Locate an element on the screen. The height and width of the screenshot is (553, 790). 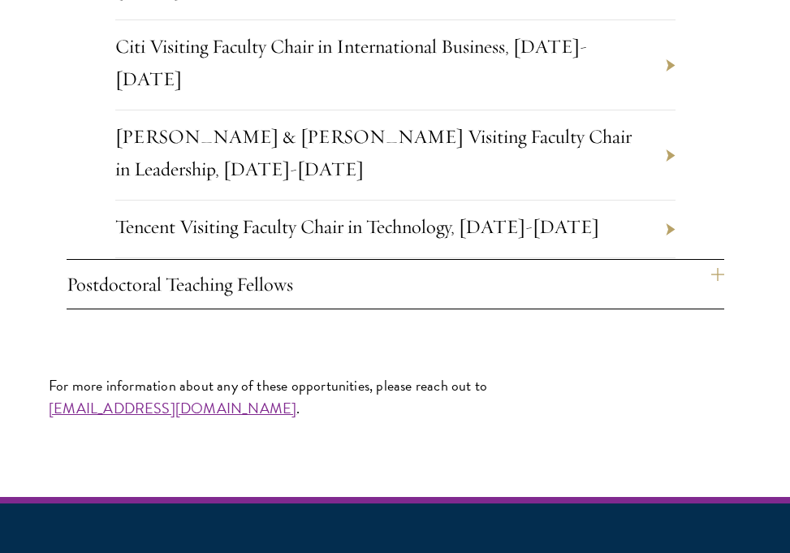
p: For more information about any of these opportunities, please reach out to . is located at coordinates (395, 397).